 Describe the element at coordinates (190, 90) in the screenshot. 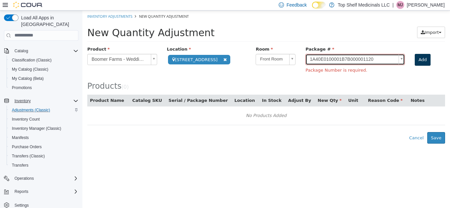

I see `button: In Stock` at that location.